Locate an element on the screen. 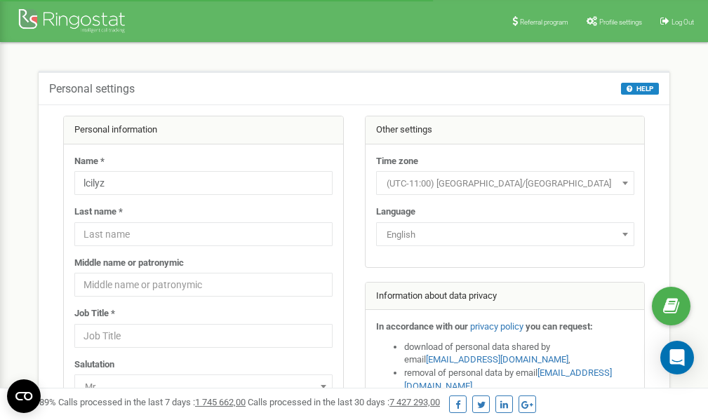 Image resolution: width=708 pixels, height=420 pixels. li: removal of personal data by email , is located at coordinates (519, 380).